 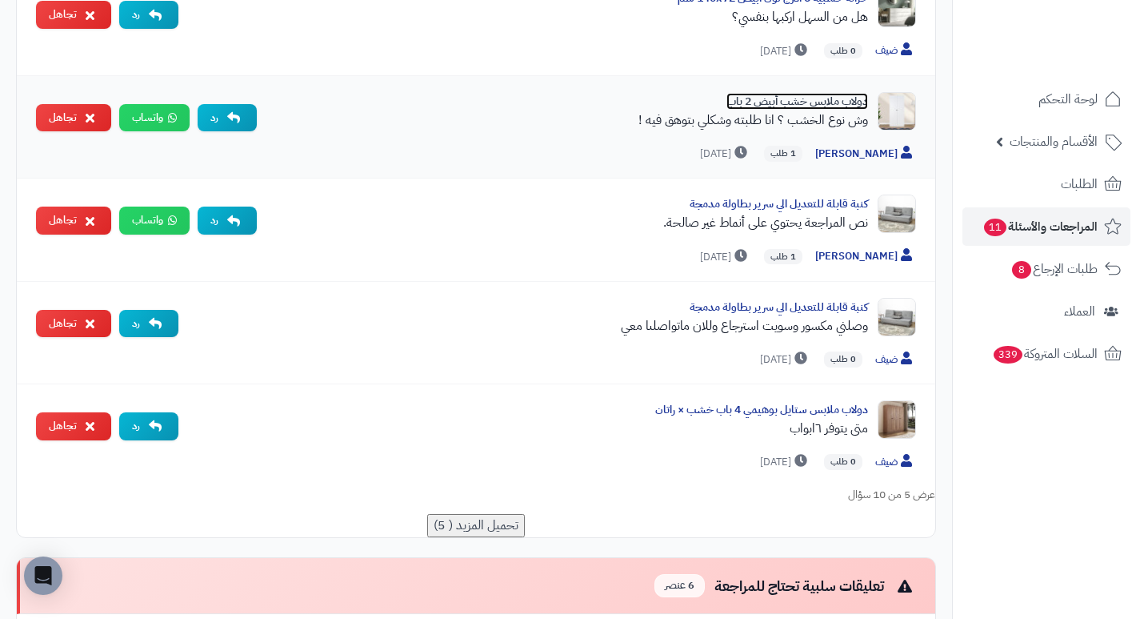 What do you see at coordinates (679, 585) in the screenshot?
I see `span: 6 عنصر` at bounding box center [679, 585].